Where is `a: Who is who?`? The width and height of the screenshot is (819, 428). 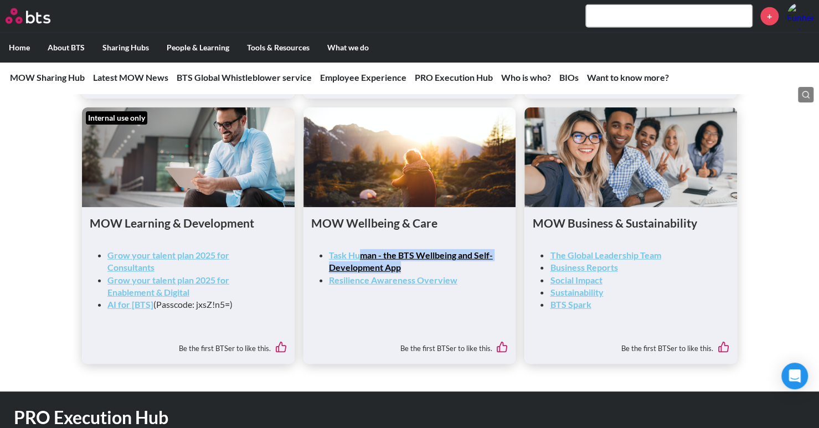 a: Who is who? is located at coordinates (526, 77).